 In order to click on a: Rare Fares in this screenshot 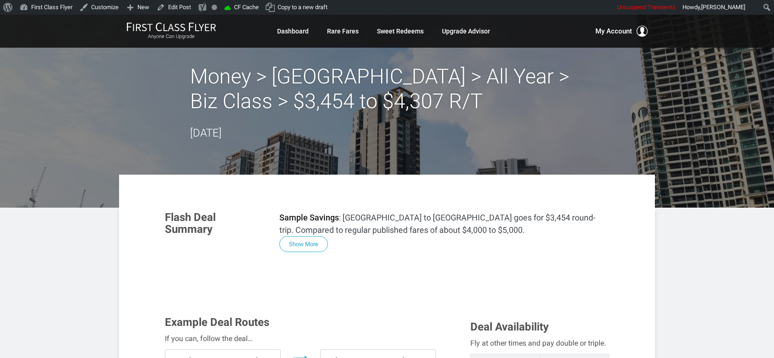, I will do `click(343, 31)`.